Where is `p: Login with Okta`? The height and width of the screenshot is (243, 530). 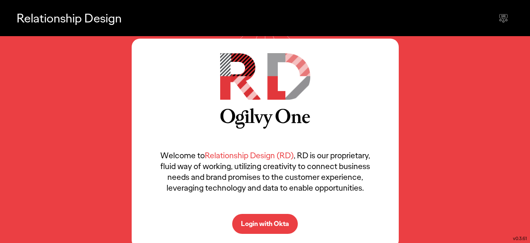 p: Login with Okta is located at coordinates (265, 224).